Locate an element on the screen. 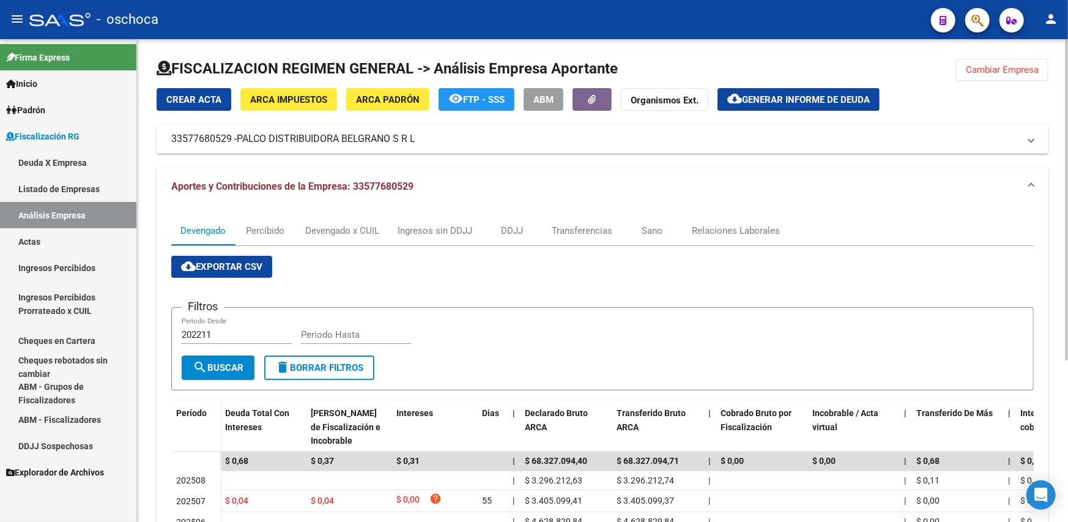 Image resolution: width=1068 pixels, height=522 pixels. datatable-header-cell: Deuda Bruta Neto de Fiscalización e Incobrable is located at coordinates (349, 427).